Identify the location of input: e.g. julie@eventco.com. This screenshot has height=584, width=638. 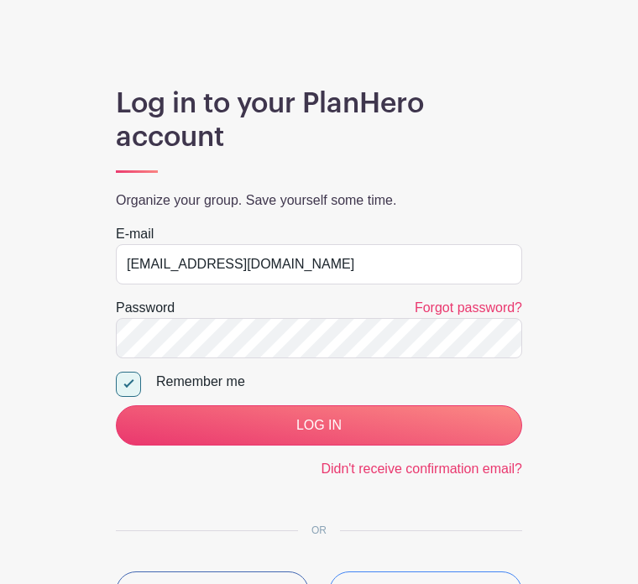
(319, 265).